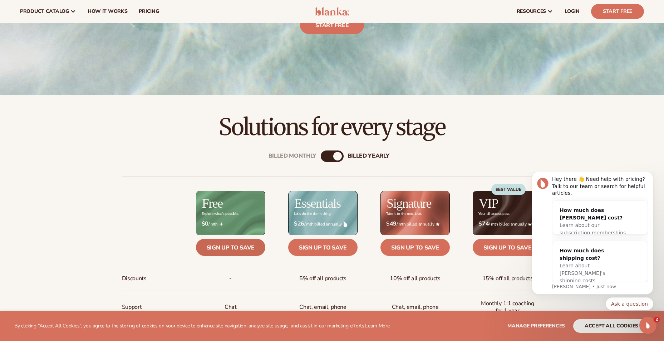 Image resolution: width=664 pixels, height=341 pixels. What do you see at coordinates (318, 203) in the screenshot?
I see `h2: Essentials` at bounding box center [318, 203].